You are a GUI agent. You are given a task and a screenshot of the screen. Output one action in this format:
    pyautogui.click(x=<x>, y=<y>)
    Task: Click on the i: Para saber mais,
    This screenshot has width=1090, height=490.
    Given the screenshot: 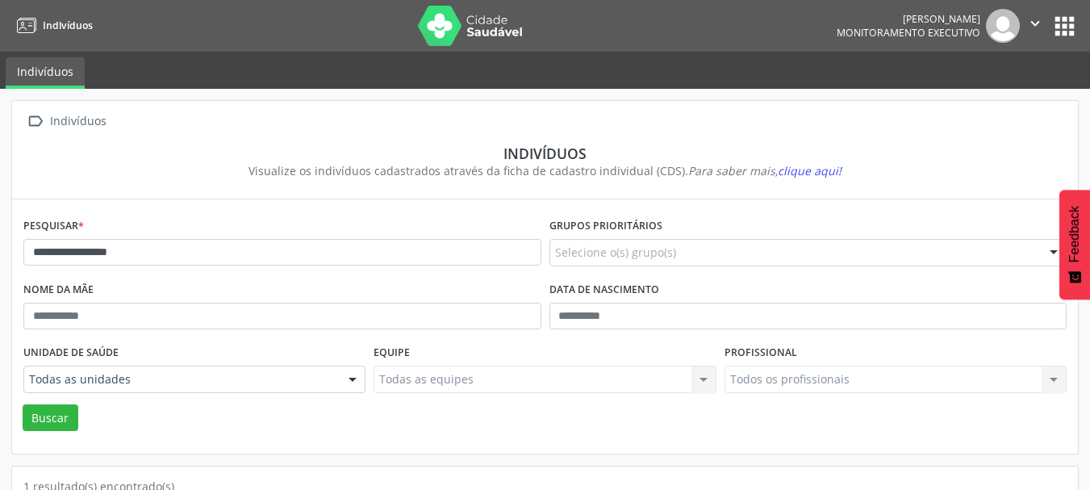 What is the action you would take?
    pyautogui.click(x=765, y=170)
    